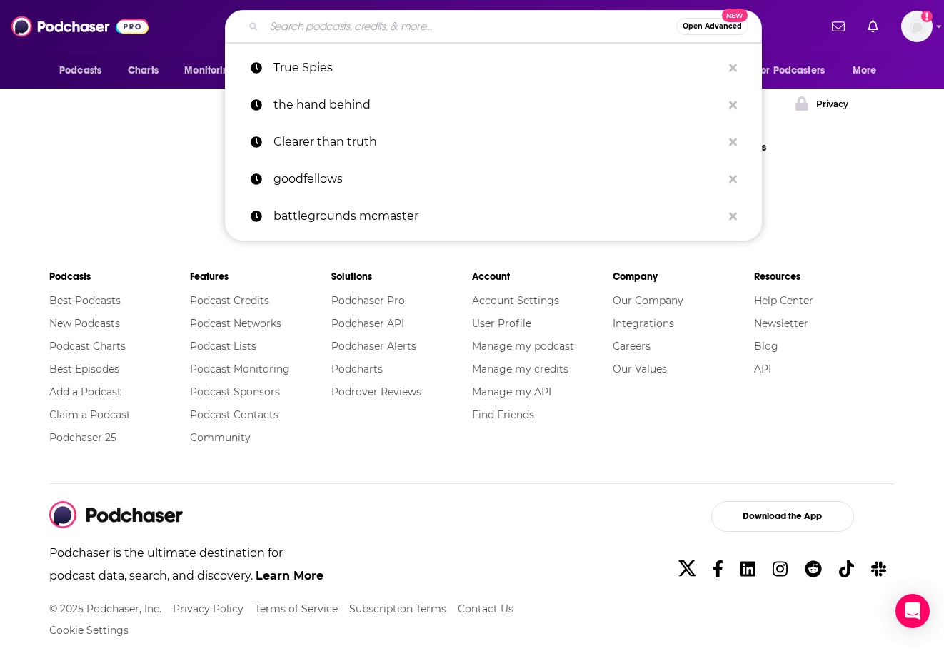 The image size is (944, 671). I want to click on button: Open AdvancedNew, so click(712, 26).